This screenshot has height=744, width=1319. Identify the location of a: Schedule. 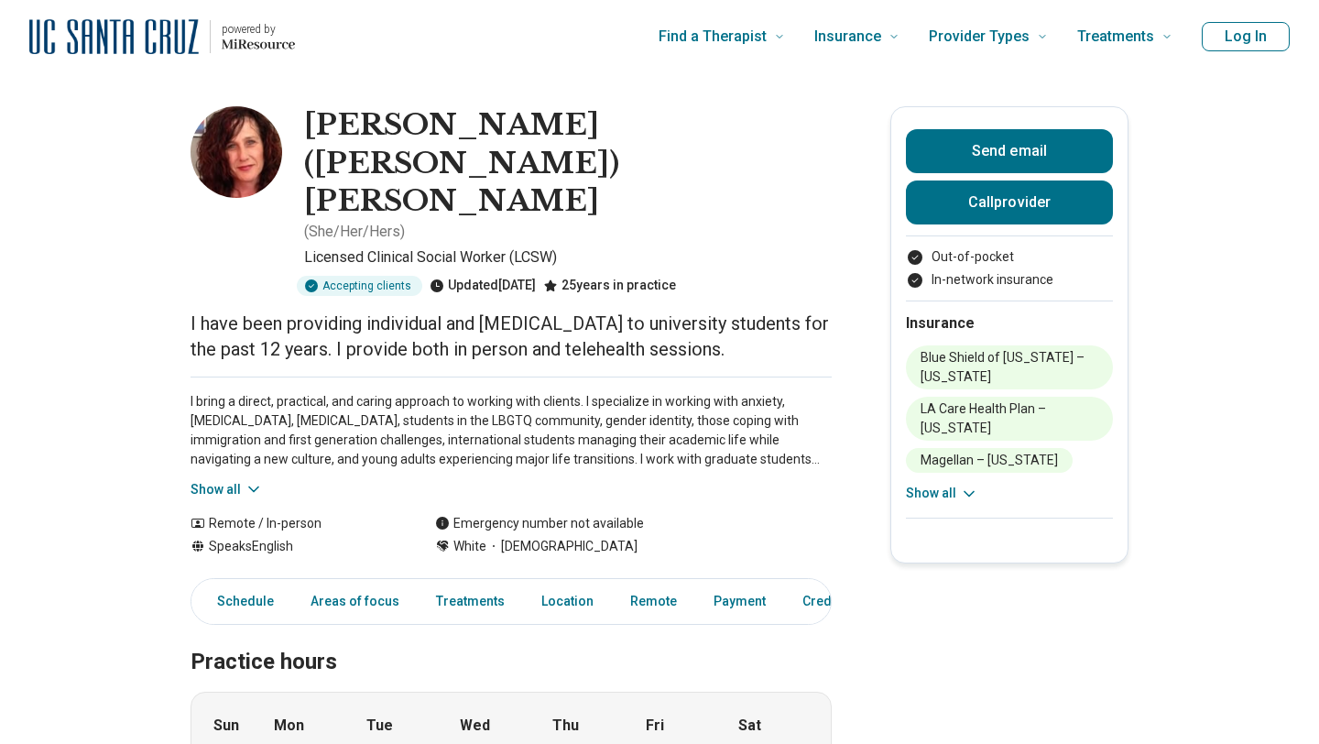
(240, 601).